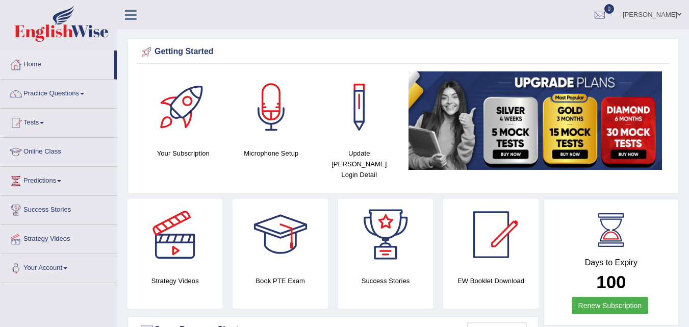 This screenshot has height=327, width=689. I want to click on a: Strategy Videos, so click(59, 238).